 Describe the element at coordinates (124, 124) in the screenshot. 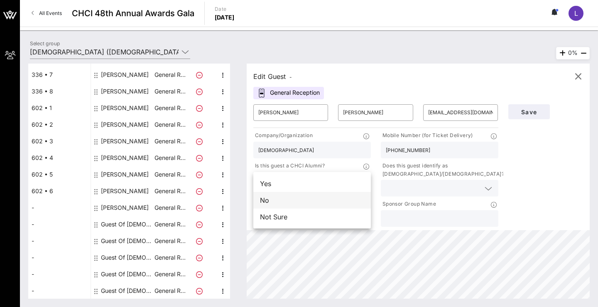

I see `div: Miguel Gonzalez` at that location.